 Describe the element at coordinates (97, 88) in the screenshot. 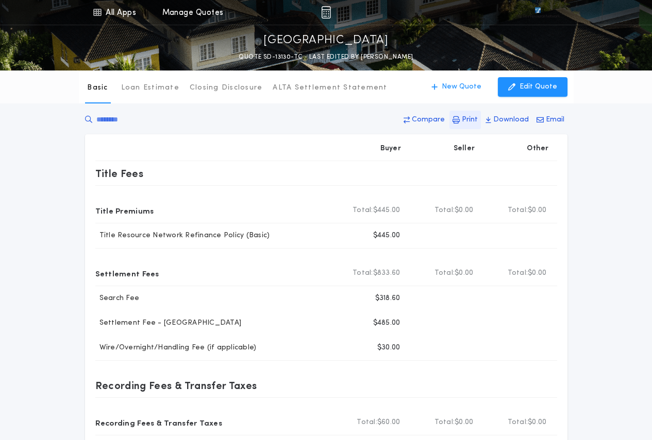

I see `p: Basic` at that location.